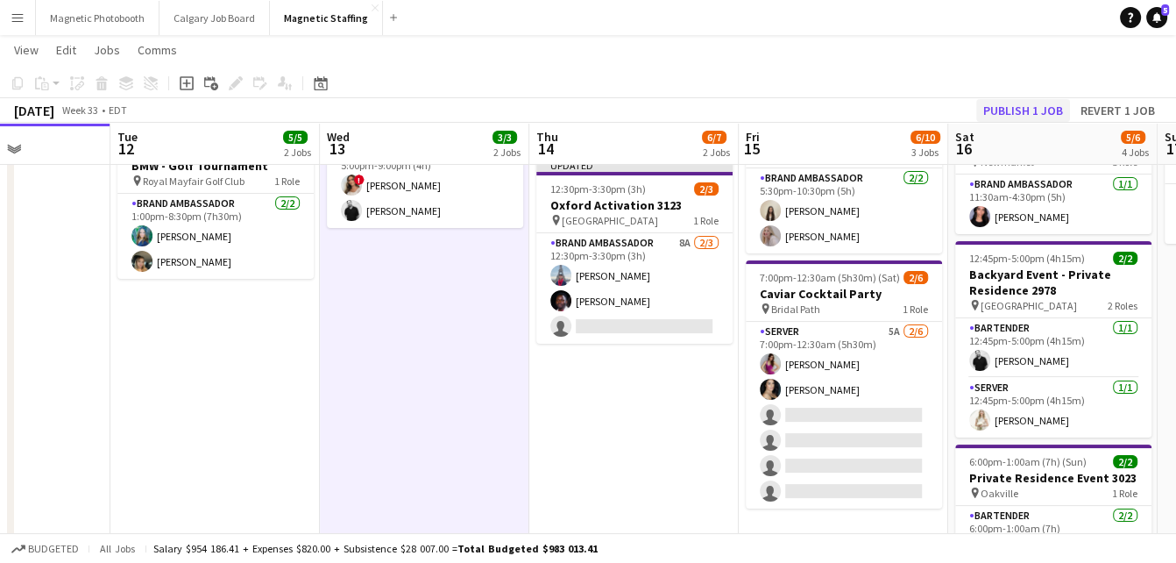 This screenshot has width=1176, height=563. What do you see at coordinates (1117, 110) in the screenshot?
I see `button: Revert 1 job` at bounding box center [1117, 110].